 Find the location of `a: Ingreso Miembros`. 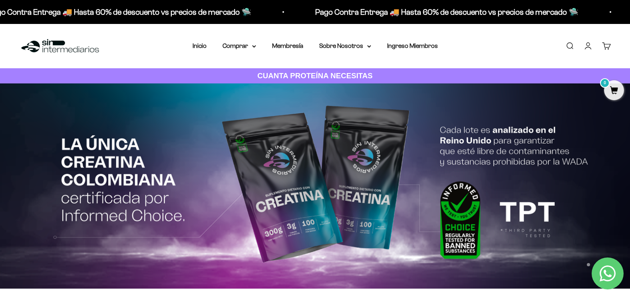

a: Ingreso Miembros is located at coordinates (412, 46).